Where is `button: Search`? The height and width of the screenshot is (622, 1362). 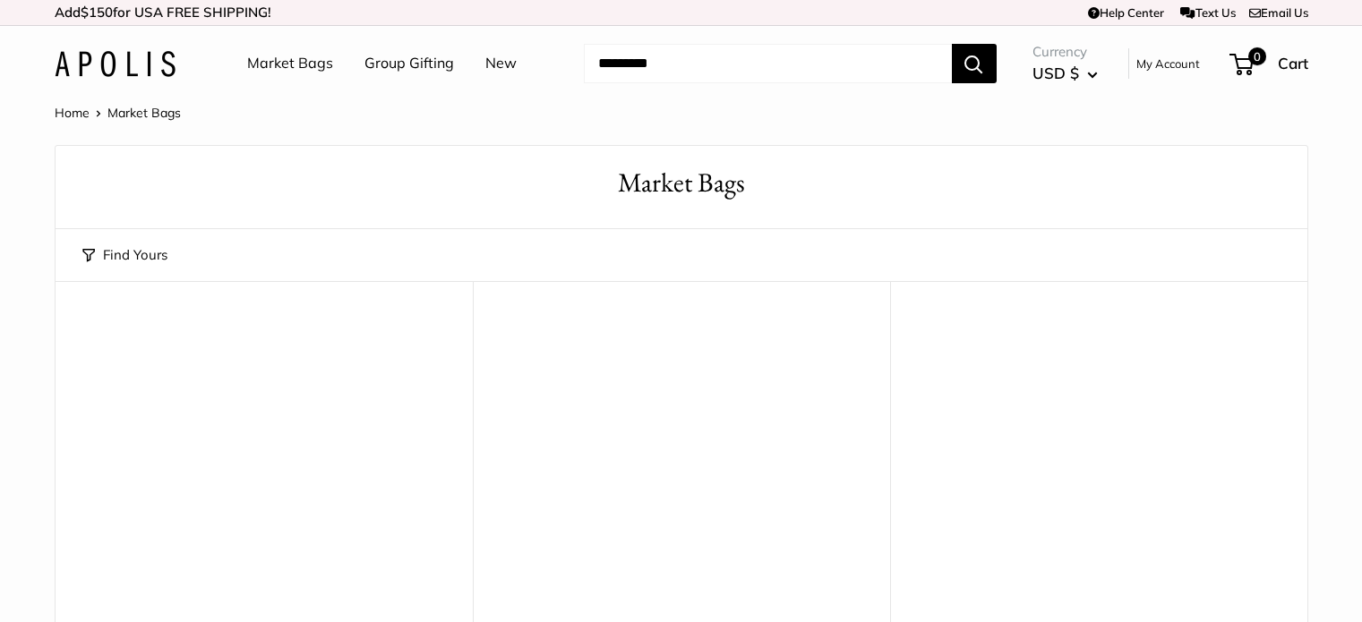 button: Search is located at coordinates (974, 64).